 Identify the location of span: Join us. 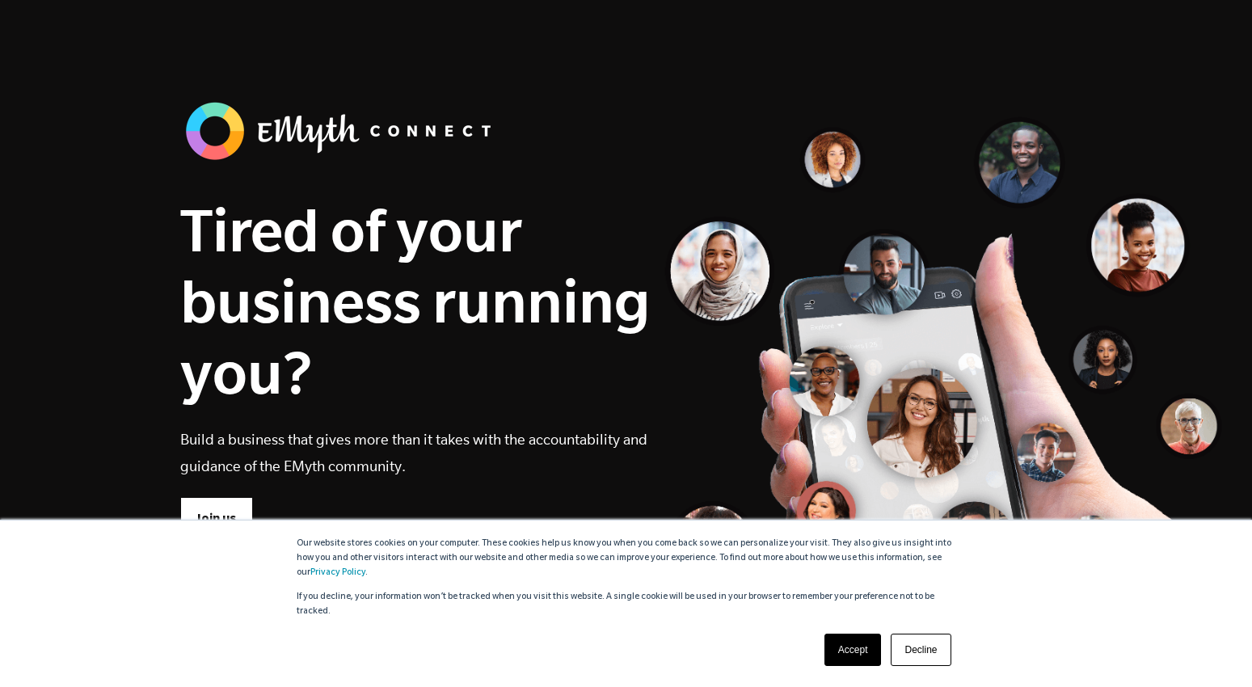
(217, 518).